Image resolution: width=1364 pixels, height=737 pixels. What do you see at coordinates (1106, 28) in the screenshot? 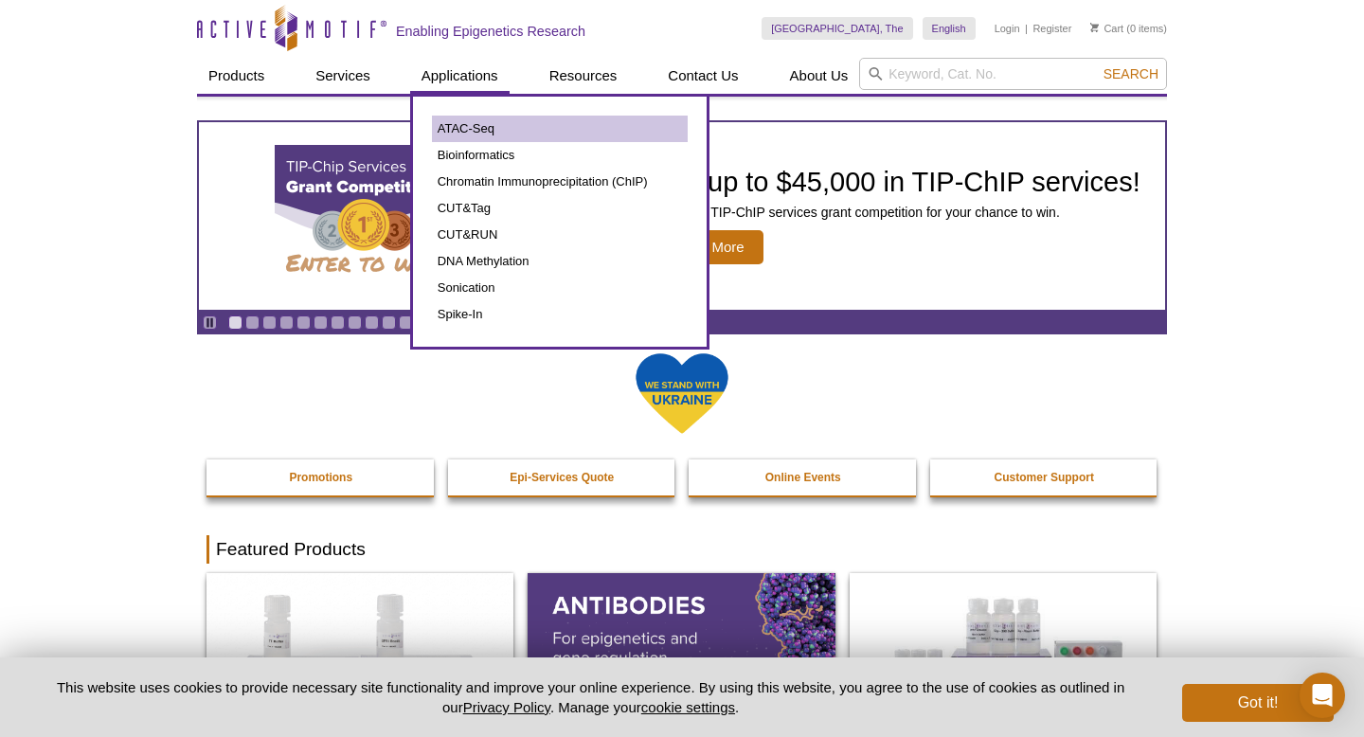
I see `a: Cart` at bounding box center [1106, 28].